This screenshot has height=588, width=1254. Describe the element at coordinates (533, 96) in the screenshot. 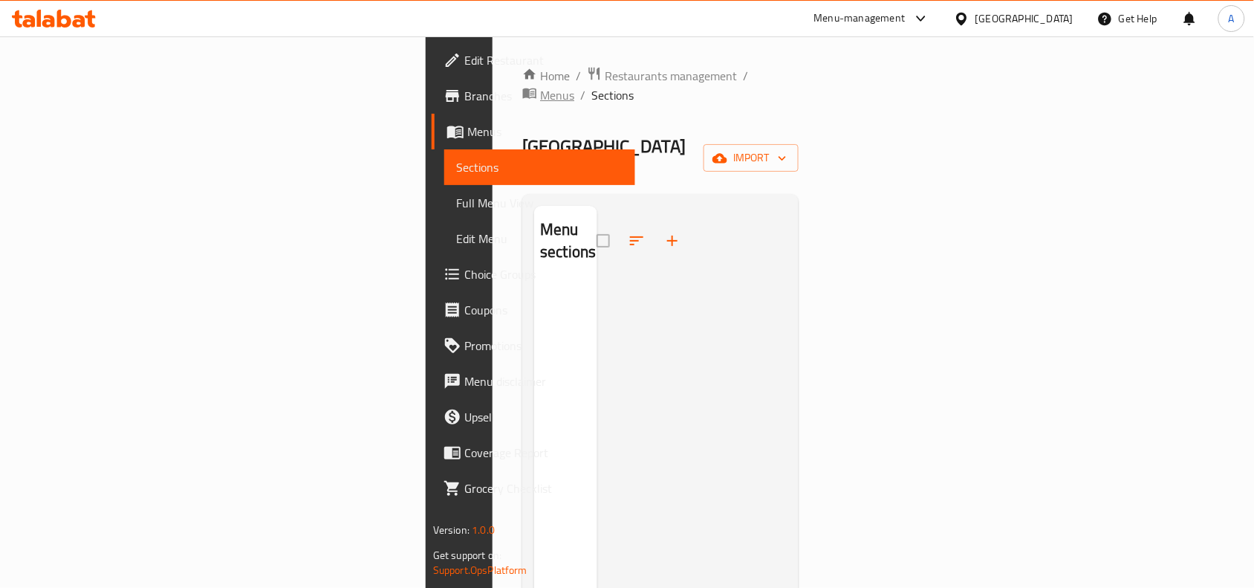

I see `a: Branches` at that location.